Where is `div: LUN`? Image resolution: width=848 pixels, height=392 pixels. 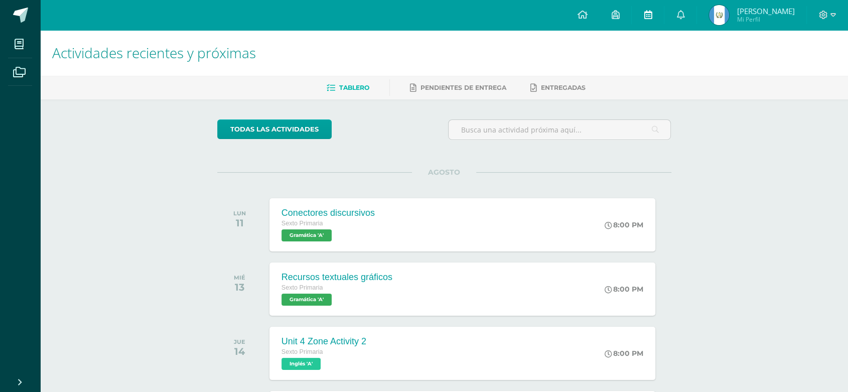 div: LUN is located at coordinates (239, 213).